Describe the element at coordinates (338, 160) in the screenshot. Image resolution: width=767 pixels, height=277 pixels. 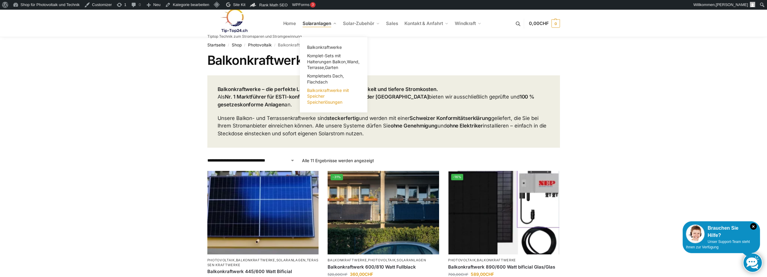
I see `p: Alle 11 Ergebnisse werden angezeigt` at that location.